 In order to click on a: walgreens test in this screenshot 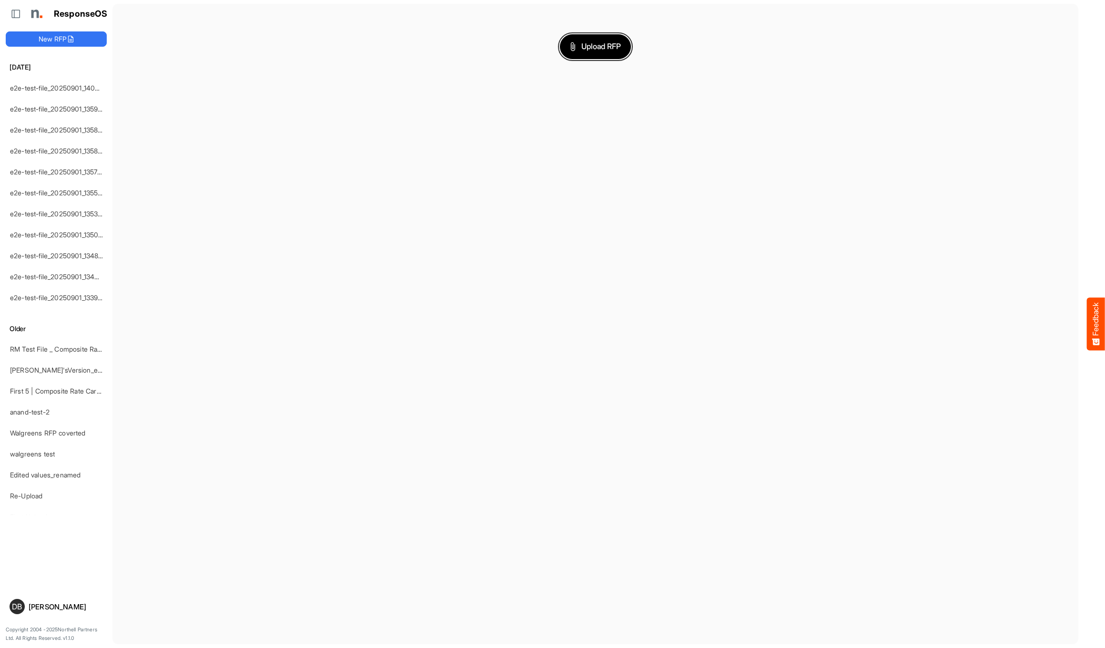, I will do `click(32, 454)`.